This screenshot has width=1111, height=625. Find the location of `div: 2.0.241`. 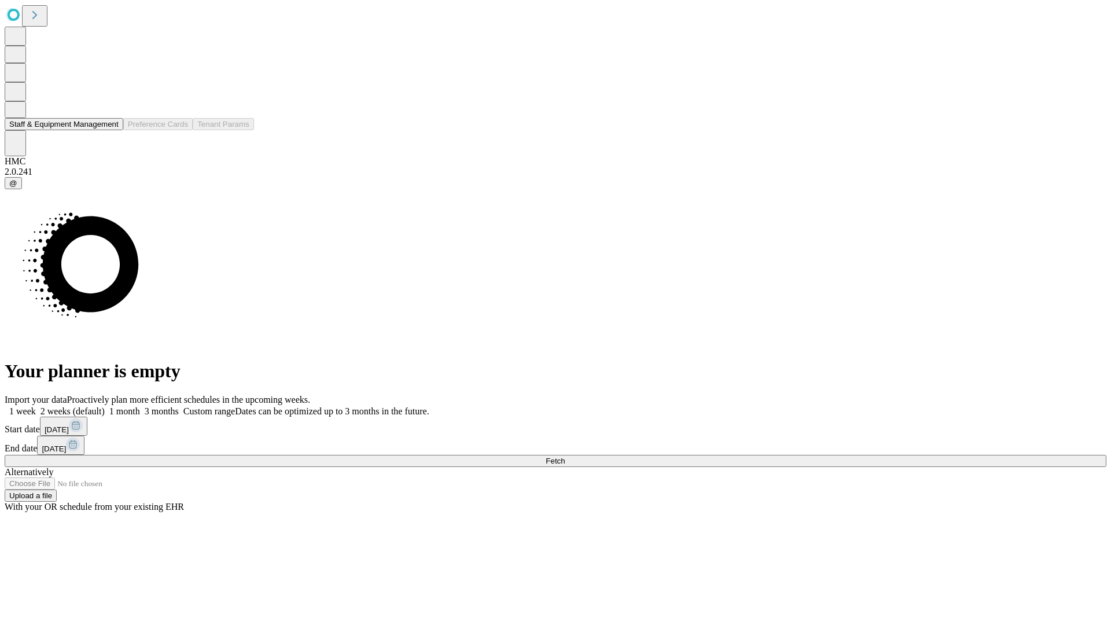

div: 2.0.241 is located at coordinates (556, 172).